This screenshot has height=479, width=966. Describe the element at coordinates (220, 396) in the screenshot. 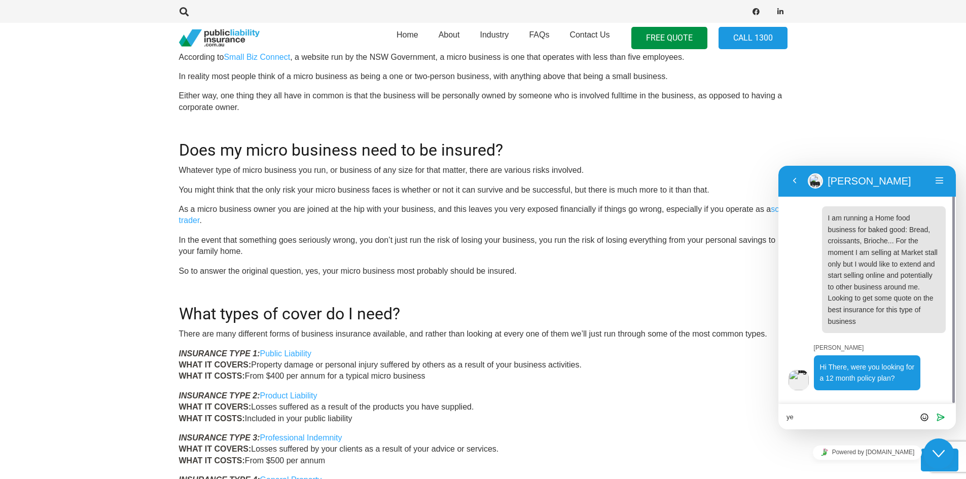

I see `strong: INSURANCE TYPE 2:` at that location.